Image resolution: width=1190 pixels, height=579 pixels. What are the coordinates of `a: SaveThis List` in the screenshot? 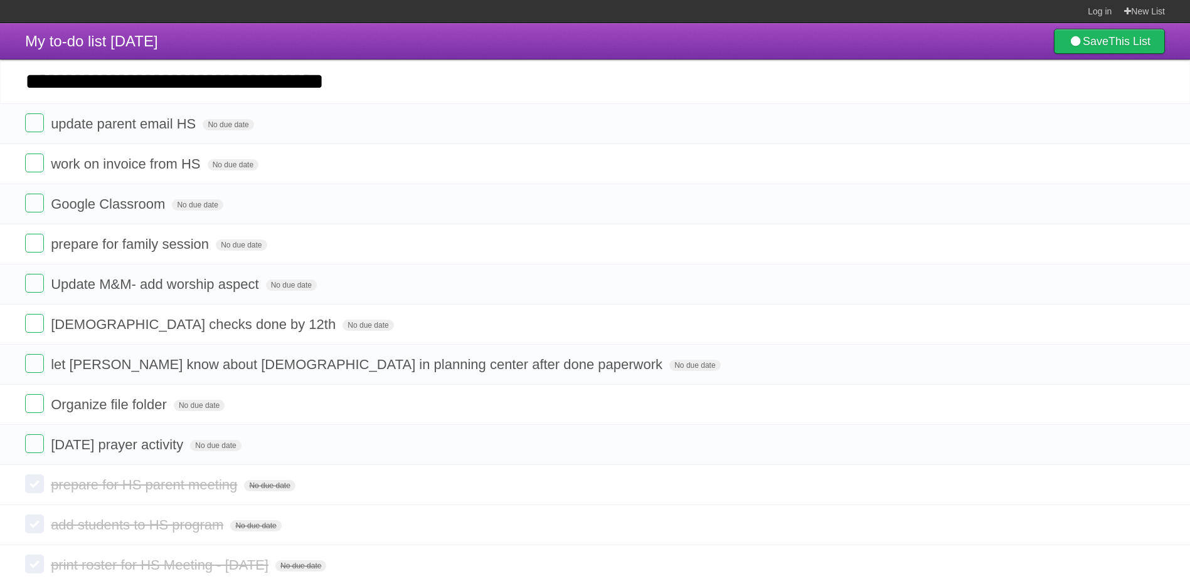 It's located at (1109, 41).